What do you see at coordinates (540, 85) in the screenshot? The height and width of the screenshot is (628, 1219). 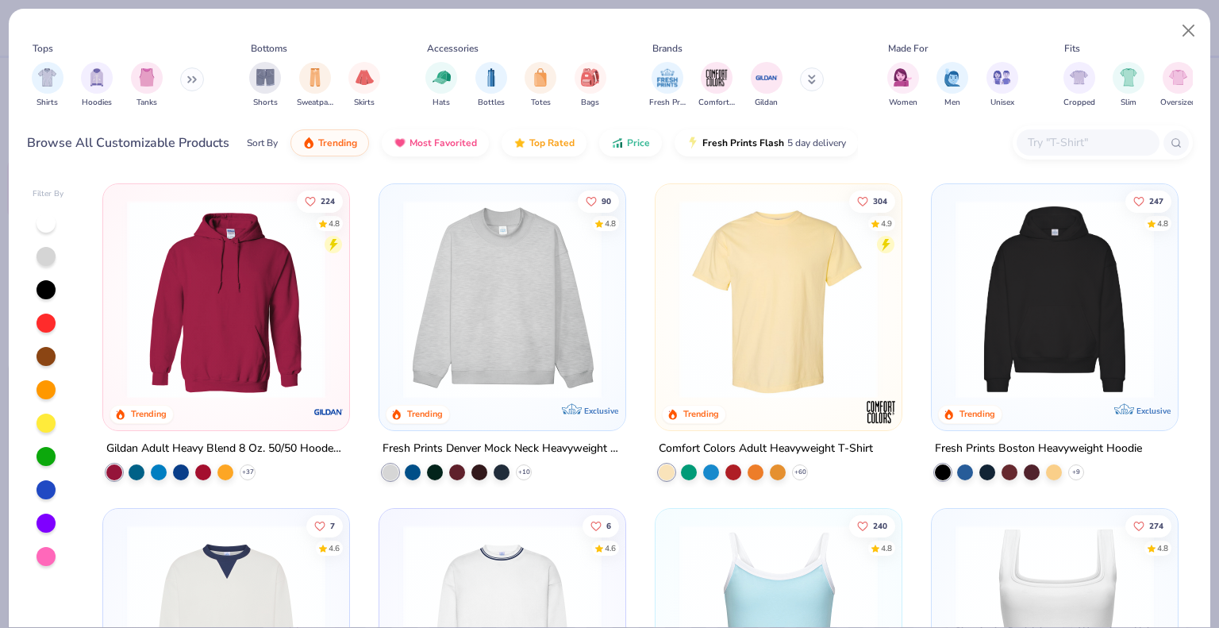 I see `div: filter for Totes` at bounding box center [540, 85].